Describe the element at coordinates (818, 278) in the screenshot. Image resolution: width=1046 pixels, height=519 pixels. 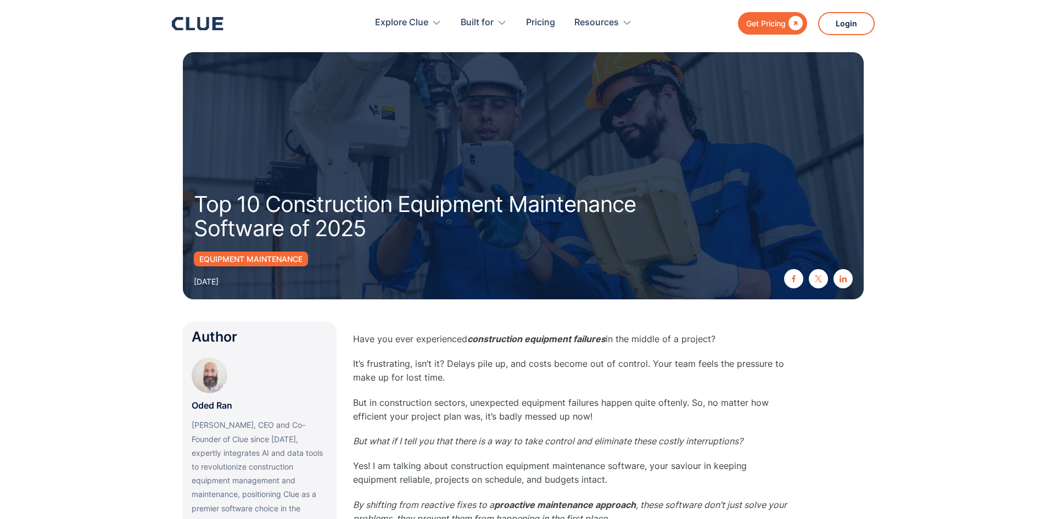
I see `img: twitter X icon` at that location.